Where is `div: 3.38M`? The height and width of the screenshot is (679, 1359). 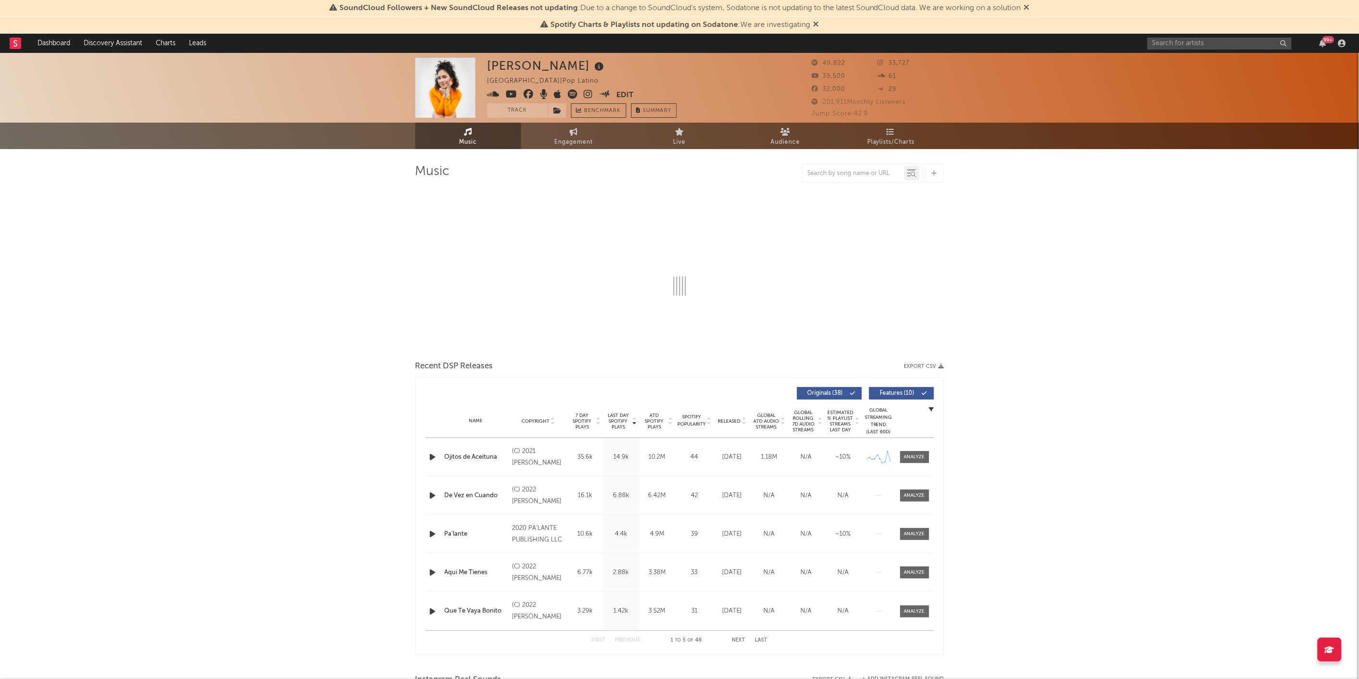
div: 3.38M is located at coordinates (657, 573).